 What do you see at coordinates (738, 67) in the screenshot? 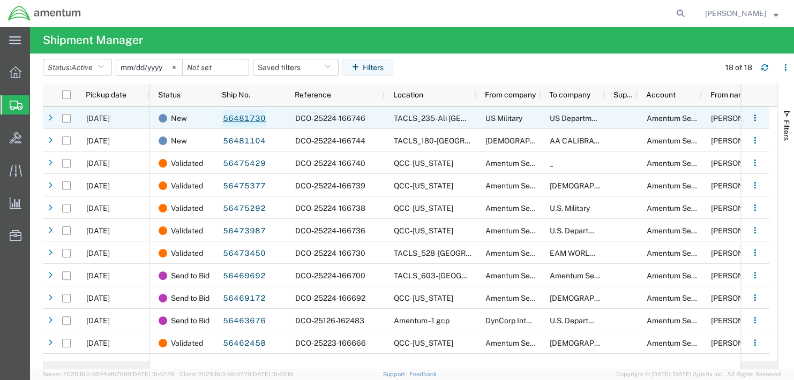
I see `div: 18 of 18` at bounding box center [738, 67].